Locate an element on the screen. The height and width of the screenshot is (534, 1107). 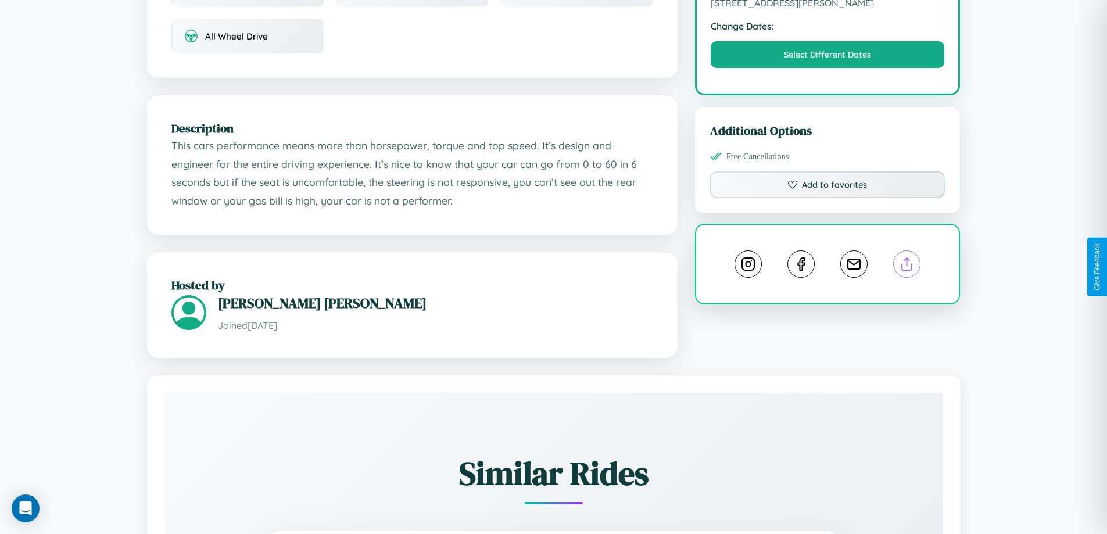
span: Free Cancellations is located at coordinates (758, 156).